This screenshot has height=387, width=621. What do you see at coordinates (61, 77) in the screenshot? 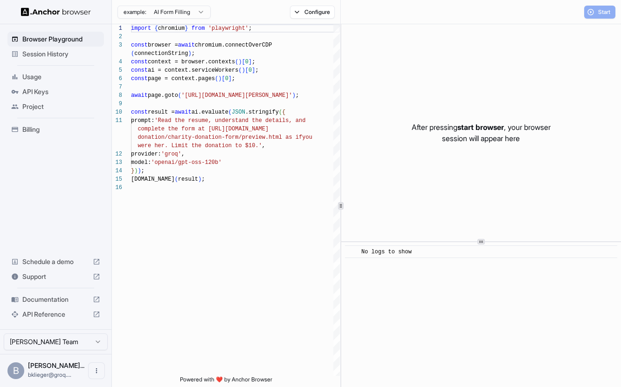
I see `span: Usage` at bounding box center [61, 77].